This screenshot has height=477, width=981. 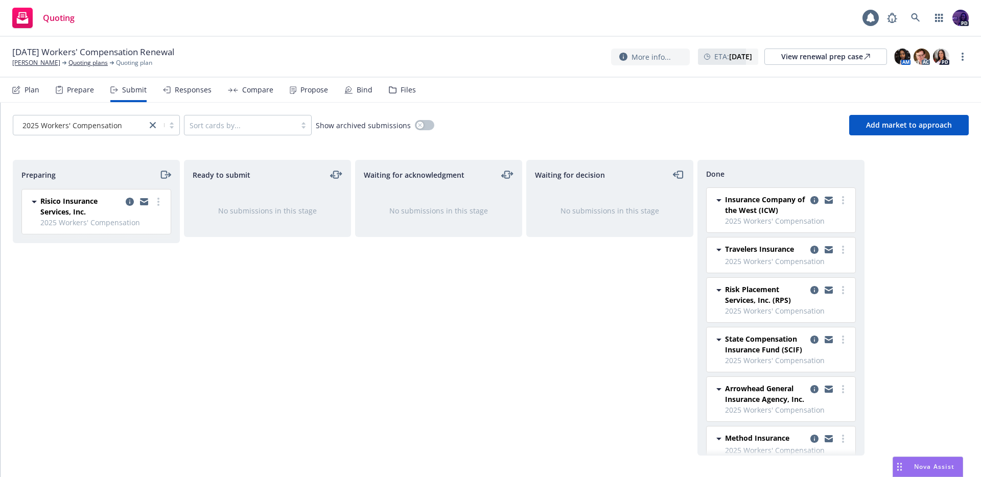 I want to click on span: Quoting, so click(x=59, y=18).